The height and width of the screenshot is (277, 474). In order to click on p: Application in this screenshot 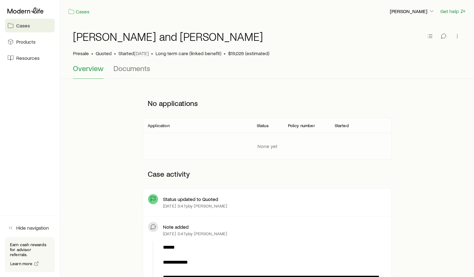, I will do `click(159, 126)`.